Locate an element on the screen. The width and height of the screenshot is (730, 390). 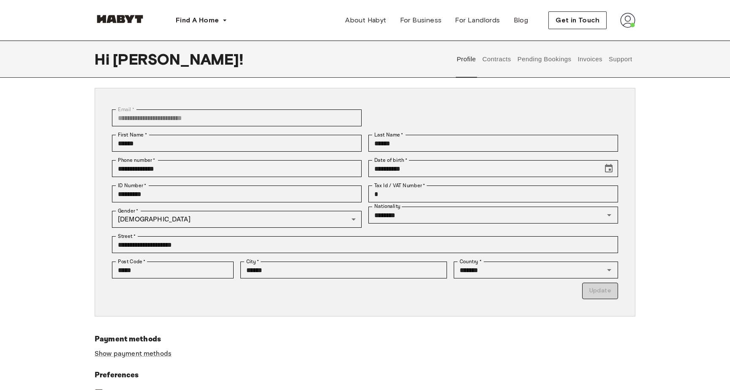
span: About Habyt is located at coordinates (366, 20).